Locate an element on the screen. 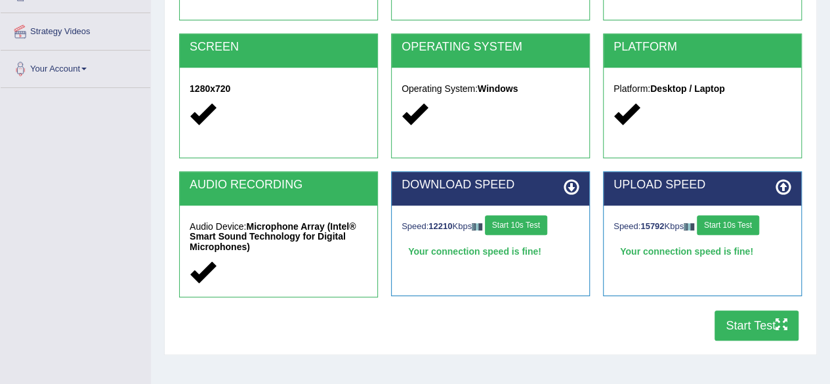 Image resolution: width=830 pixels, height=384 pixels. h2: SCREEN is located at coordinates (278, 47).